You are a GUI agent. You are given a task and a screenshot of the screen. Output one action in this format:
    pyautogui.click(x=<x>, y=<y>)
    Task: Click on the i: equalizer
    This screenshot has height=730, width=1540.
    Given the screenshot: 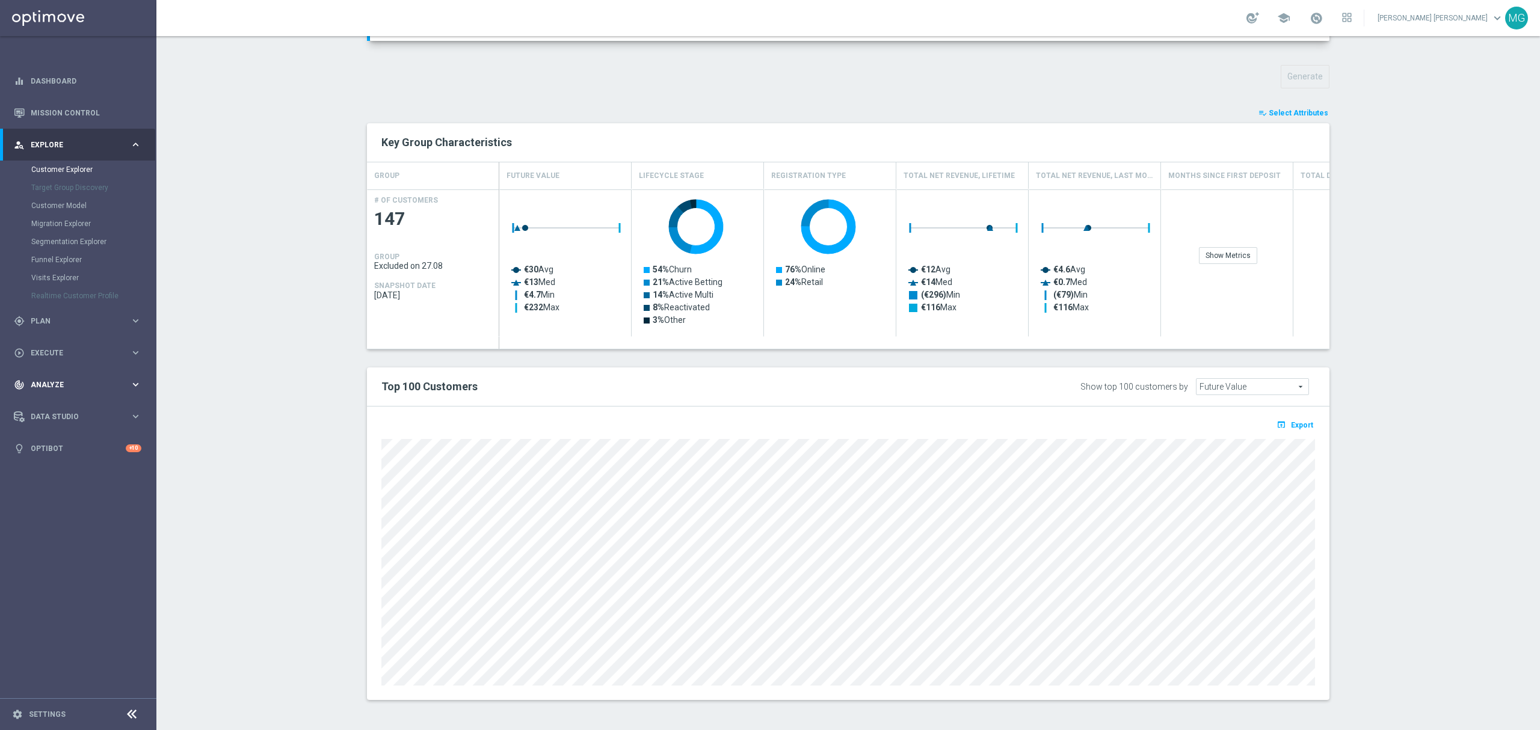 What is the action you would take?
    pyautogui.click(x=19, y=81)
    